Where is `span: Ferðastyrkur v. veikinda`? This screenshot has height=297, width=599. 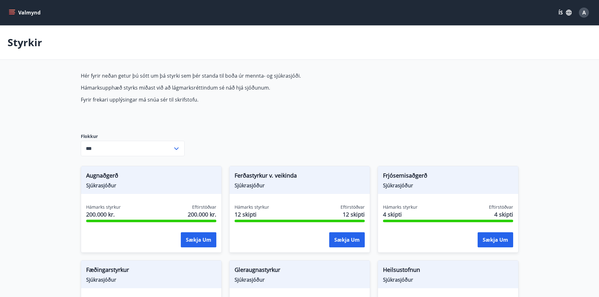 span: Ferðastyrkur v. veikinda is located at coordinates (300, 177).